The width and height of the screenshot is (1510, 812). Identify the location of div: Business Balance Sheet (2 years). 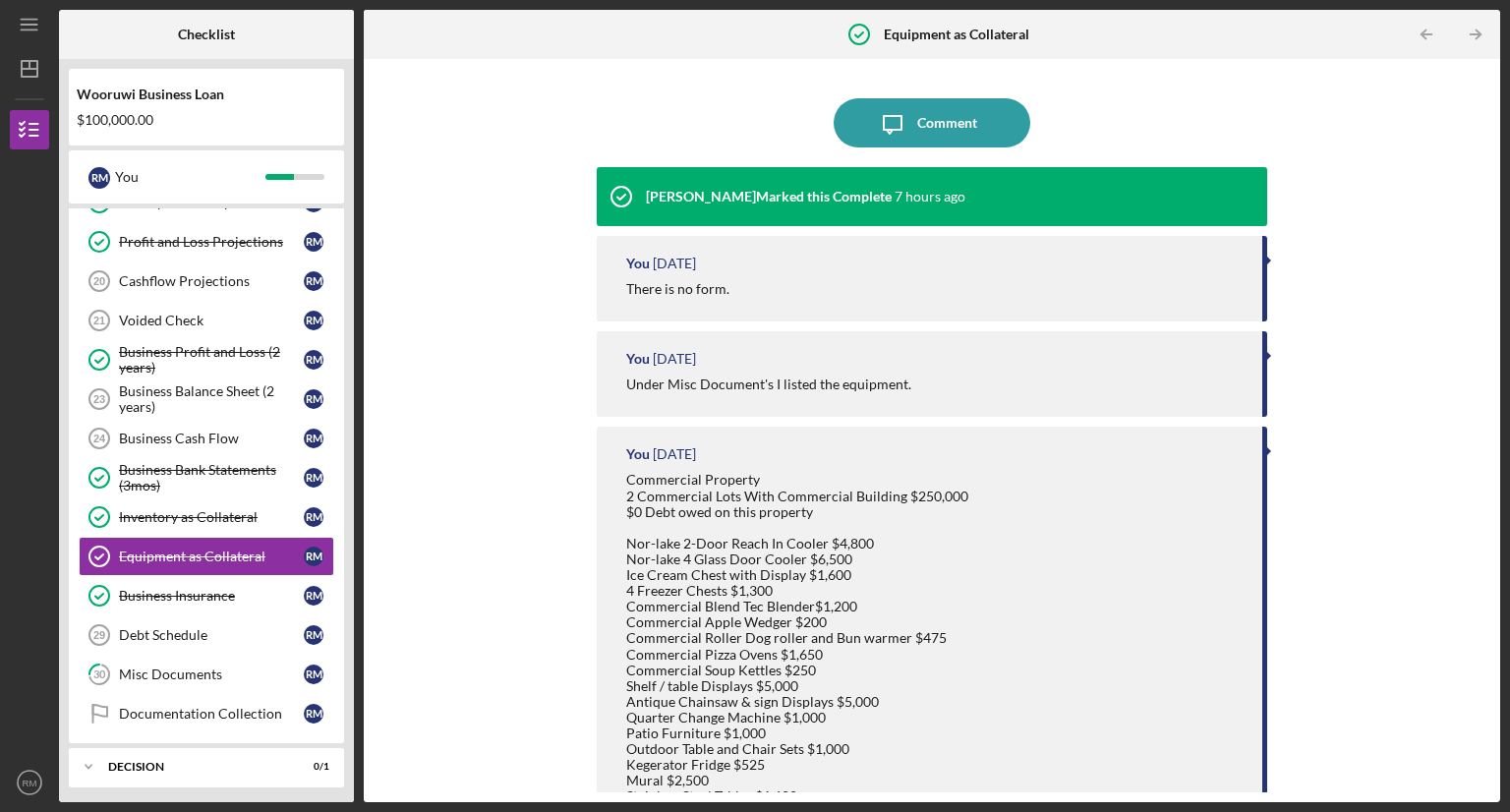
(211, 399).